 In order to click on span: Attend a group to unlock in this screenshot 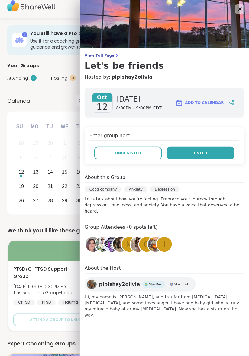, I will do `click(58, 321)`.